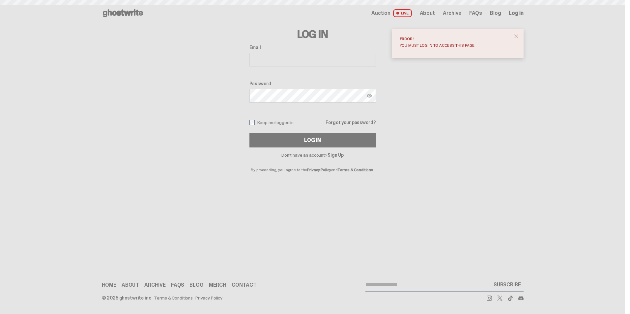  What do you see at coordinates (217, 285) in the screenshot?
I see `a: Merch` at bounding box center [217, 285].